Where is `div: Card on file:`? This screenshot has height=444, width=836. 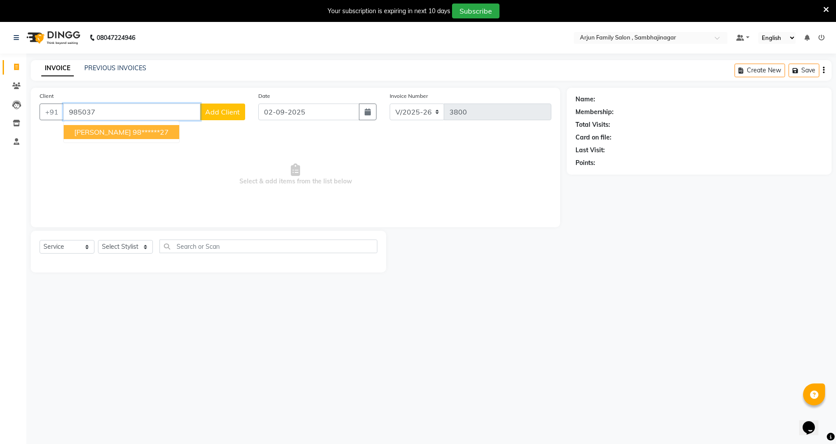 div: Card on file: is located at coordinates (593, 137).